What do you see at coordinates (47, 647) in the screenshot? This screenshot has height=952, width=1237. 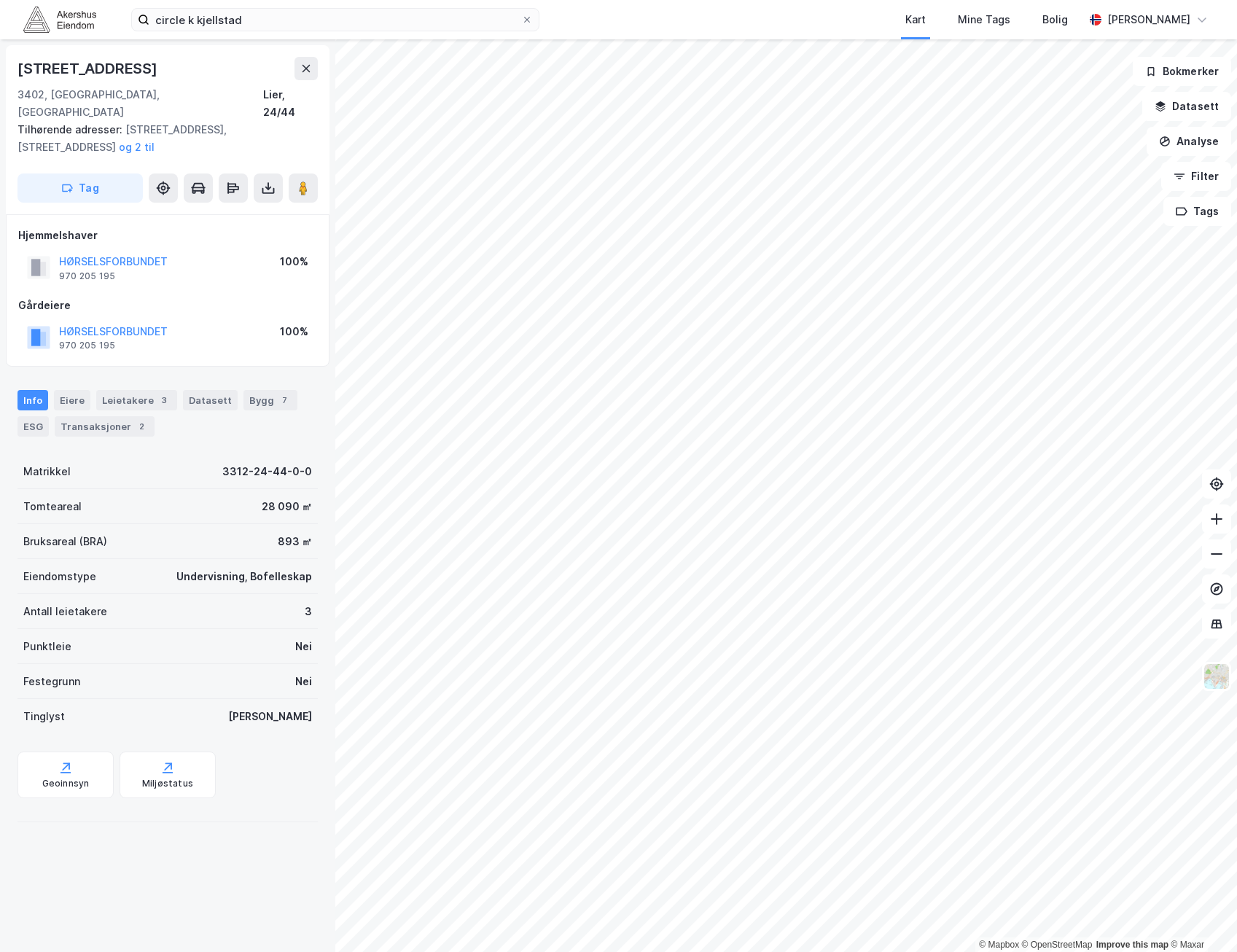 I see `div: Punktleie` at bounding box center [47, 647].